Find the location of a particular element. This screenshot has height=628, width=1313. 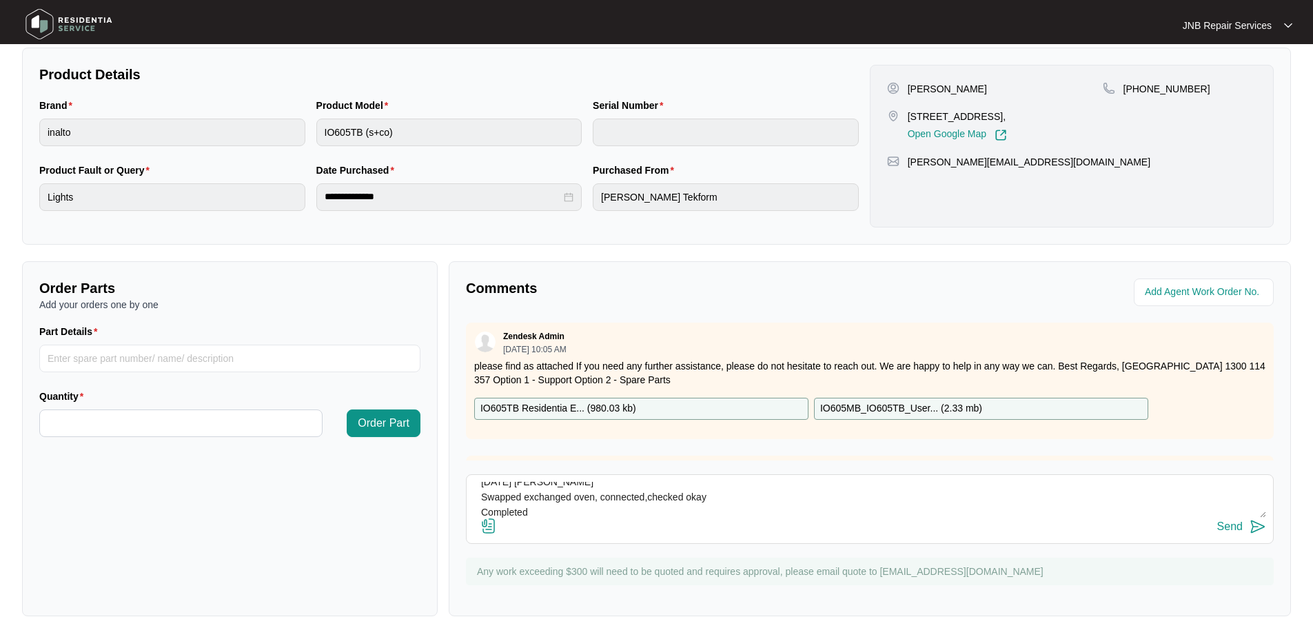

label: Purchased From is located at coordinates (636, 170).